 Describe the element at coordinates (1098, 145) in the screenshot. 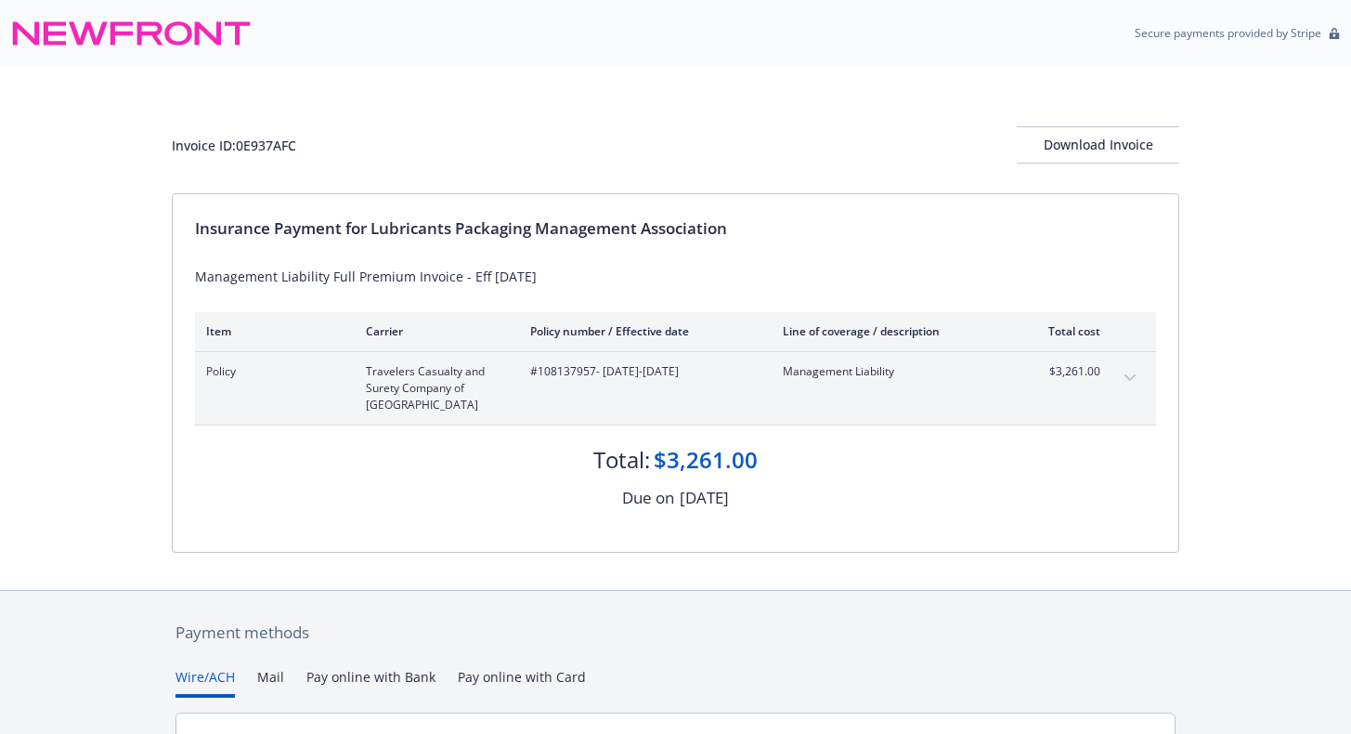

I see `div: Download Invoice` at that location.